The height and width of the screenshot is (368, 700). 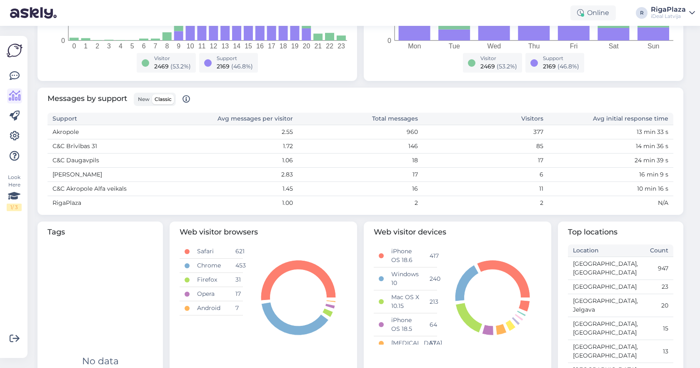 What do you see at coordinates (405, 324) in the screenshot?
I see `td: iPhone OS 18.5` at bounding box center [405, 324].